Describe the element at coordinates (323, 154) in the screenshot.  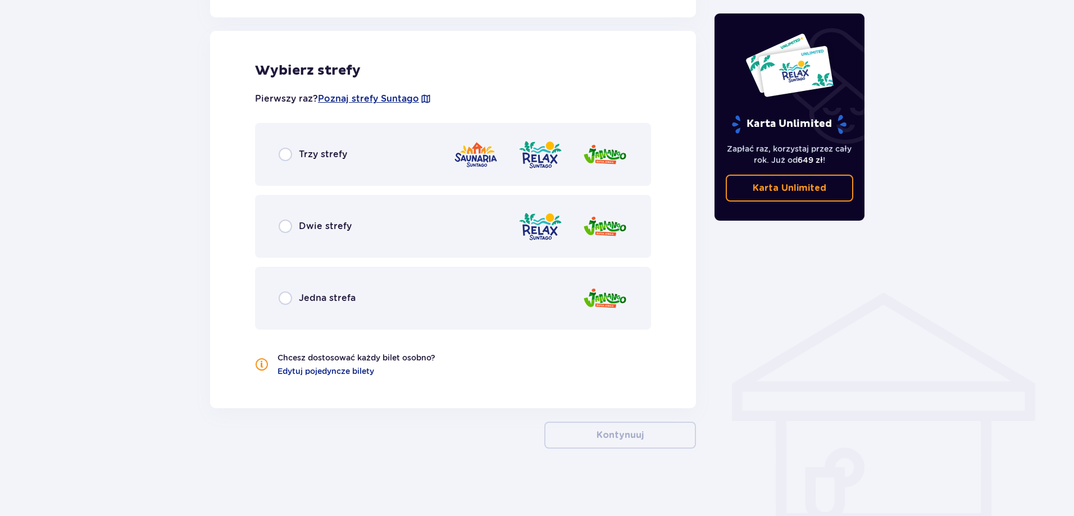
I see `span: Trzy strefy` at that location.